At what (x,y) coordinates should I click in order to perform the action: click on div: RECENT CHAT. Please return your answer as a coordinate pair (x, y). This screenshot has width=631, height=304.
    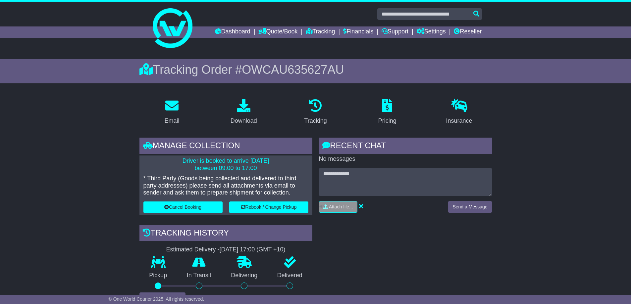
    Looking at the image, I should click on (405, 147).